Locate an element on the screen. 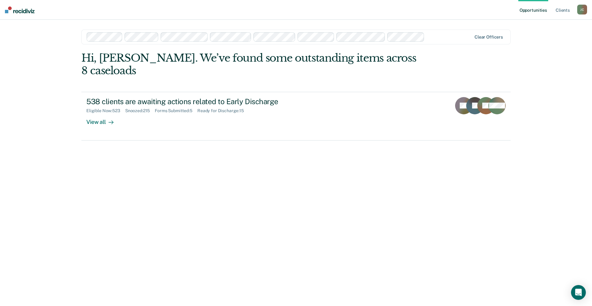 Image resolution: width=592 pixels, height=306 pixels. button: JC is located at coordinates (582, 10).